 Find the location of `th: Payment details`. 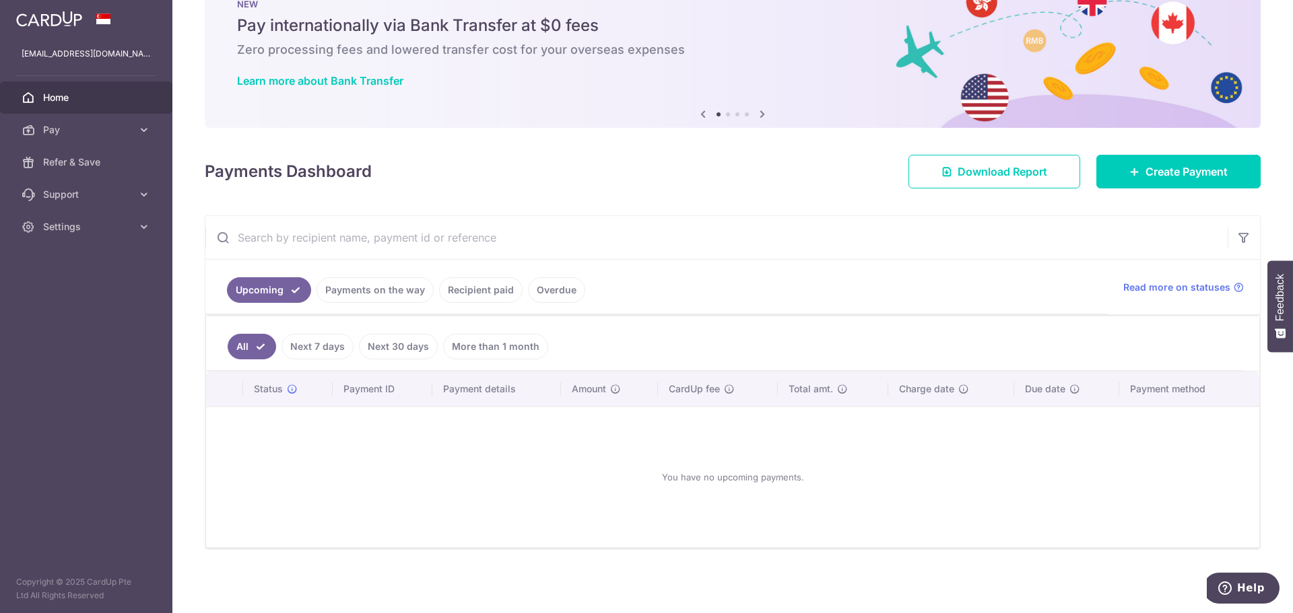

th: Payment details is located at coordinates (497, 389).